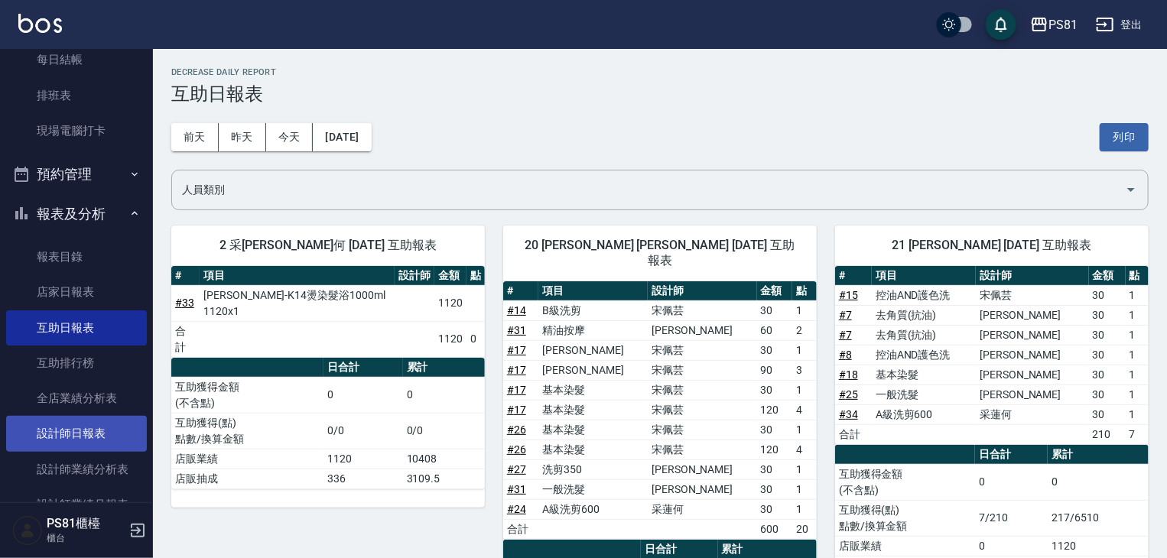  What do you see at coordinates (363, 368) in the screenshot?
I see `th: 日合計` at bounding box center [363, 368].